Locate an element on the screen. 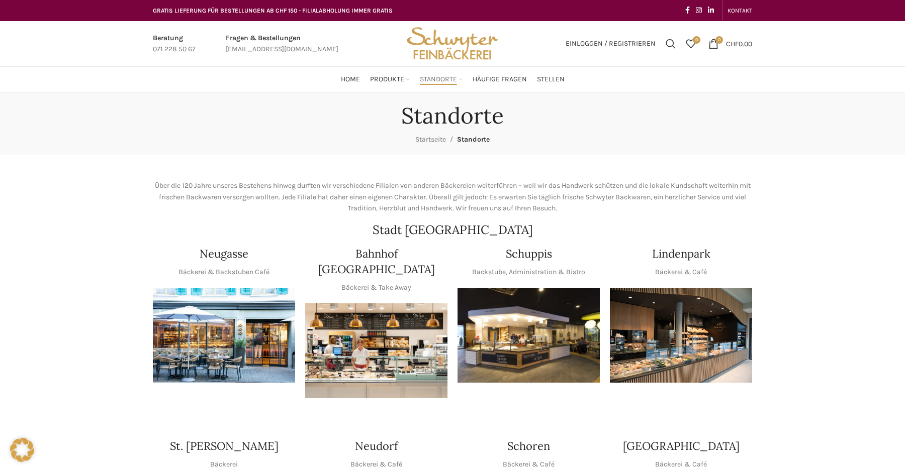  a: Produkte is located at coordinates (389, 79).